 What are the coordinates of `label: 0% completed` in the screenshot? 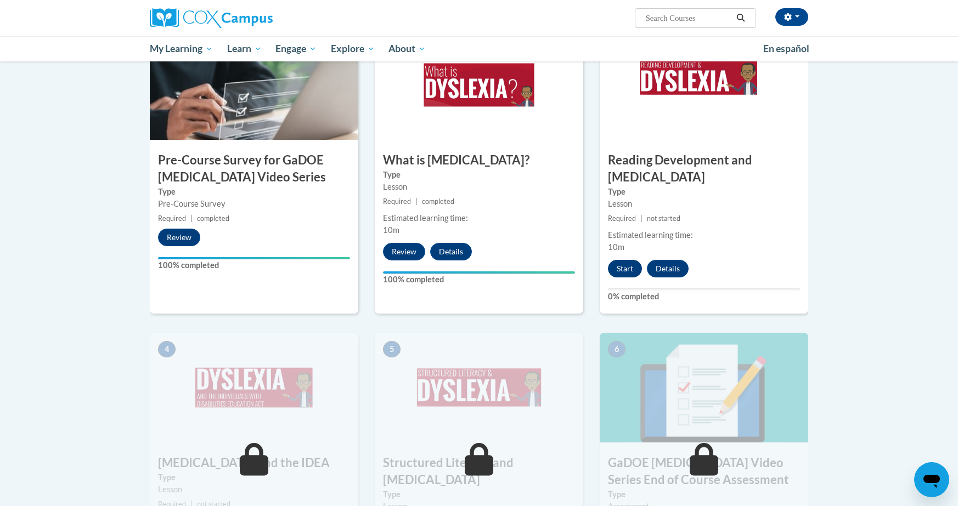 It's located at (704, 297).